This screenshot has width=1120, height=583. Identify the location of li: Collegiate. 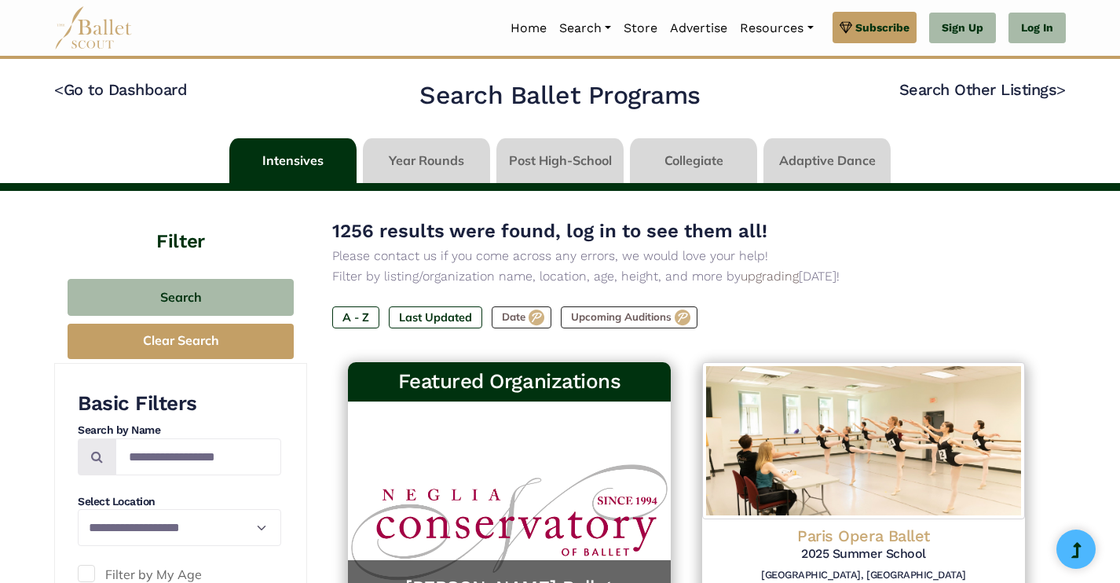
(694, 160).